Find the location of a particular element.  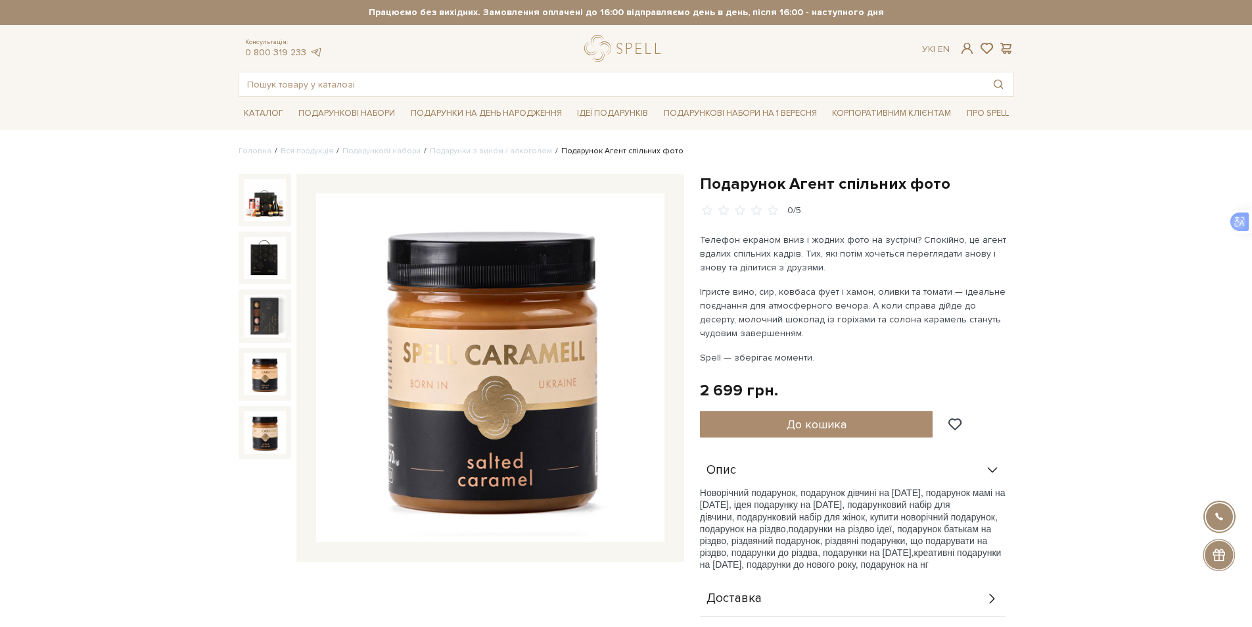

p: Ігристе вино, сир, ковбаса фует і хамон, оливки та томати — ідеальне поєднання для атмосферного в... is located at coordinates (854, 312).